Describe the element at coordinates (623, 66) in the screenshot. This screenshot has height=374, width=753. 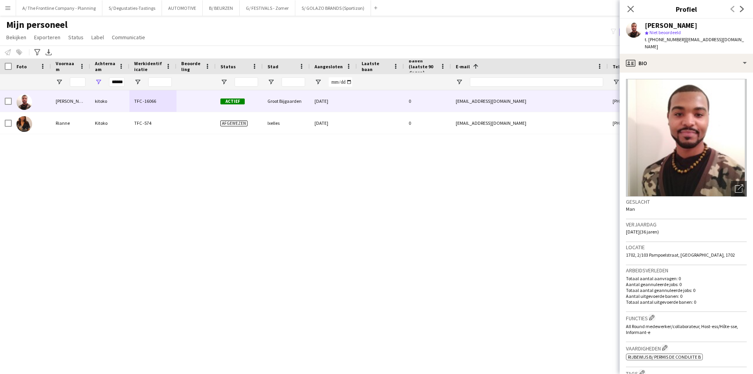
I see `span: Telefoon` at that location.